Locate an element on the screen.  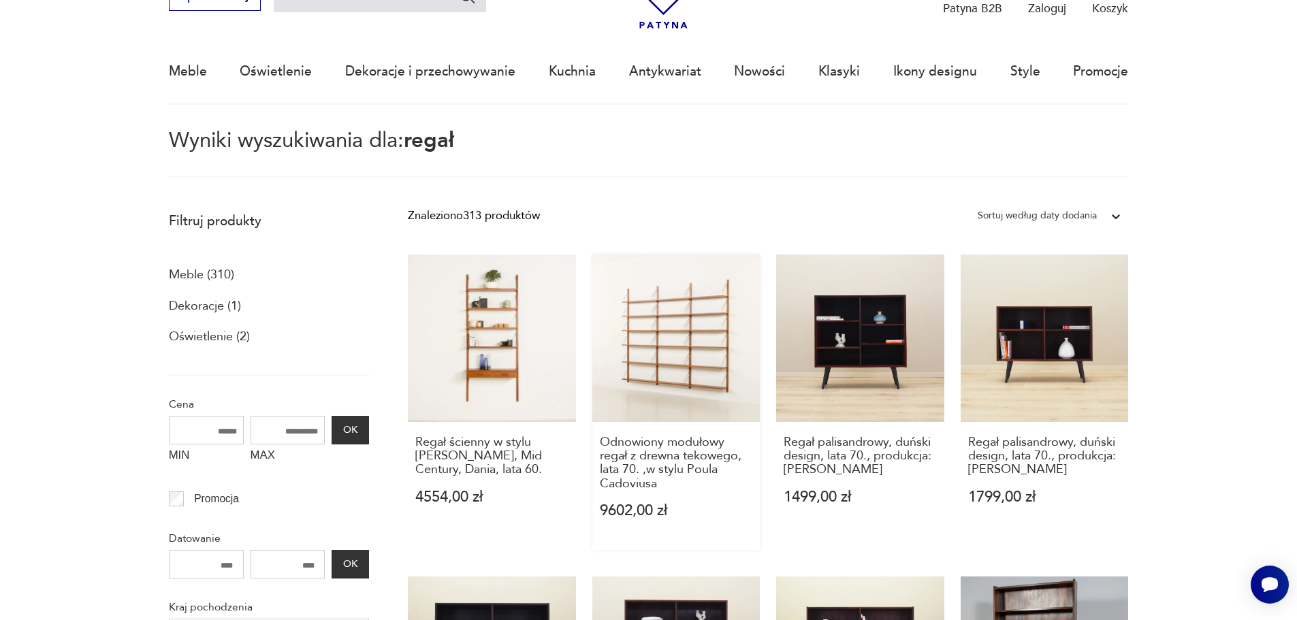
a: Meble (310) is located at coordinates (202, 275).